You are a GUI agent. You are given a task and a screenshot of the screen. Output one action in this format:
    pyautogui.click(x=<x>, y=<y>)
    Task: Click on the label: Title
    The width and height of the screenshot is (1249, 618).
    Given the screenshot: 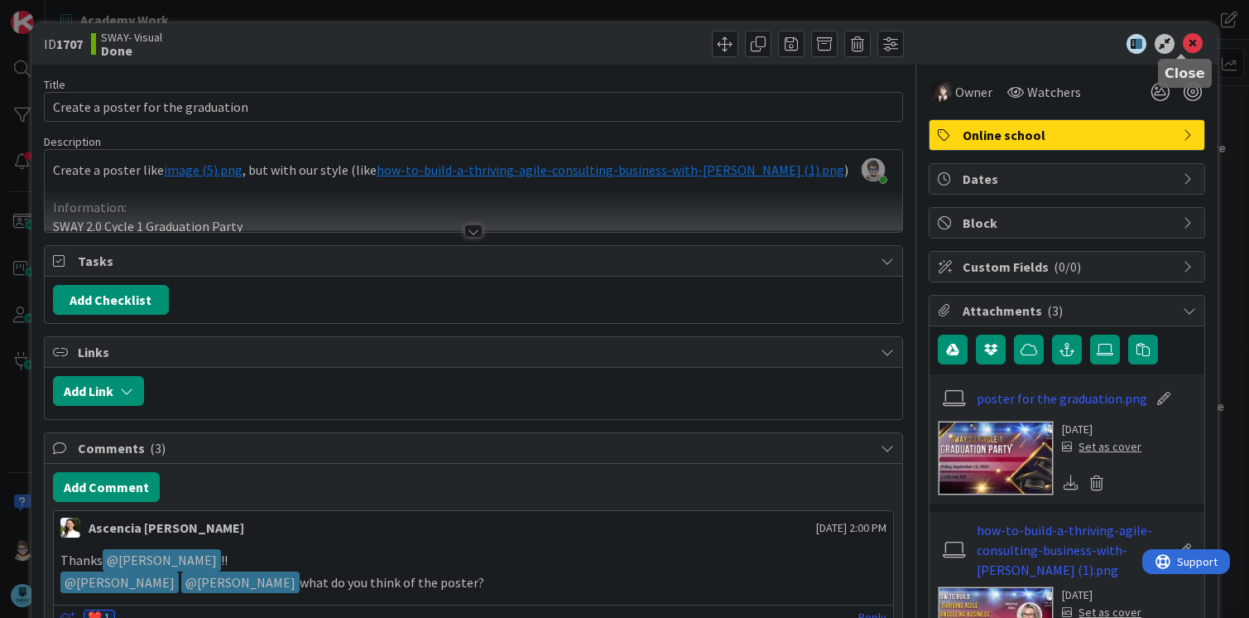 What is the action you would take?
    pyautogui.click(x=55, y=84)
    